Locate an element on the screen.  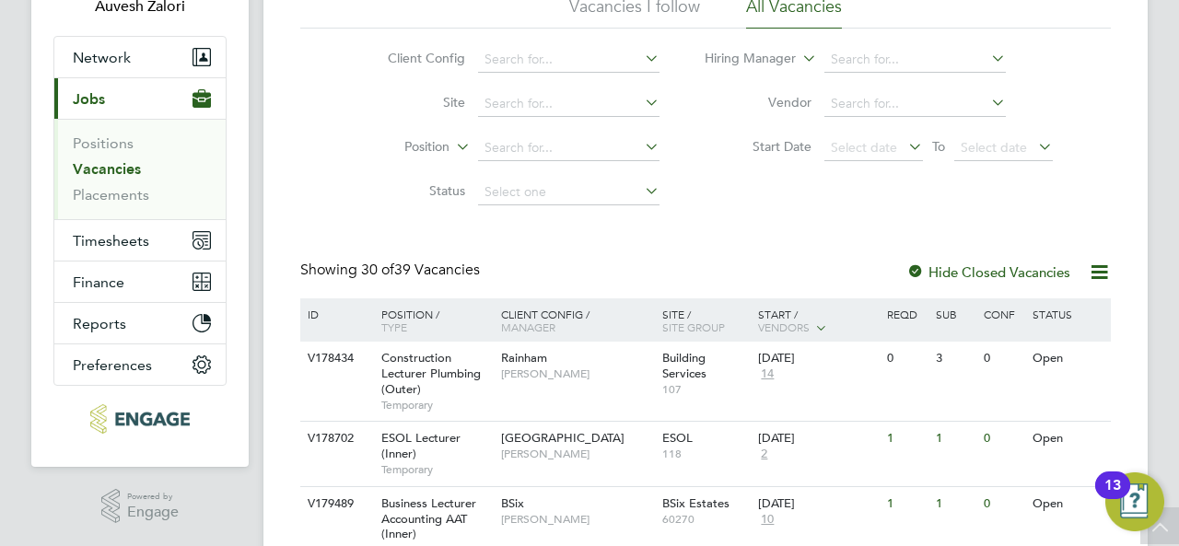
span: 60270 is located at coordinates (706, 519).